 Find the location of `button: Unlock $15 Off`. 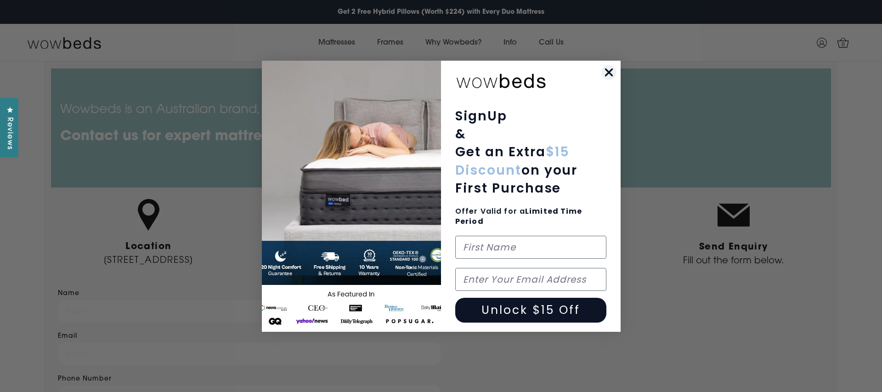

button: Unlock $15 Off is located at coordinates (530, 310).